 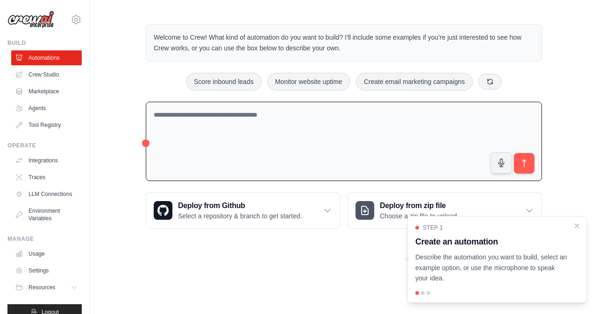 I want to click on span: Step 1, so click(x=432, y=228).